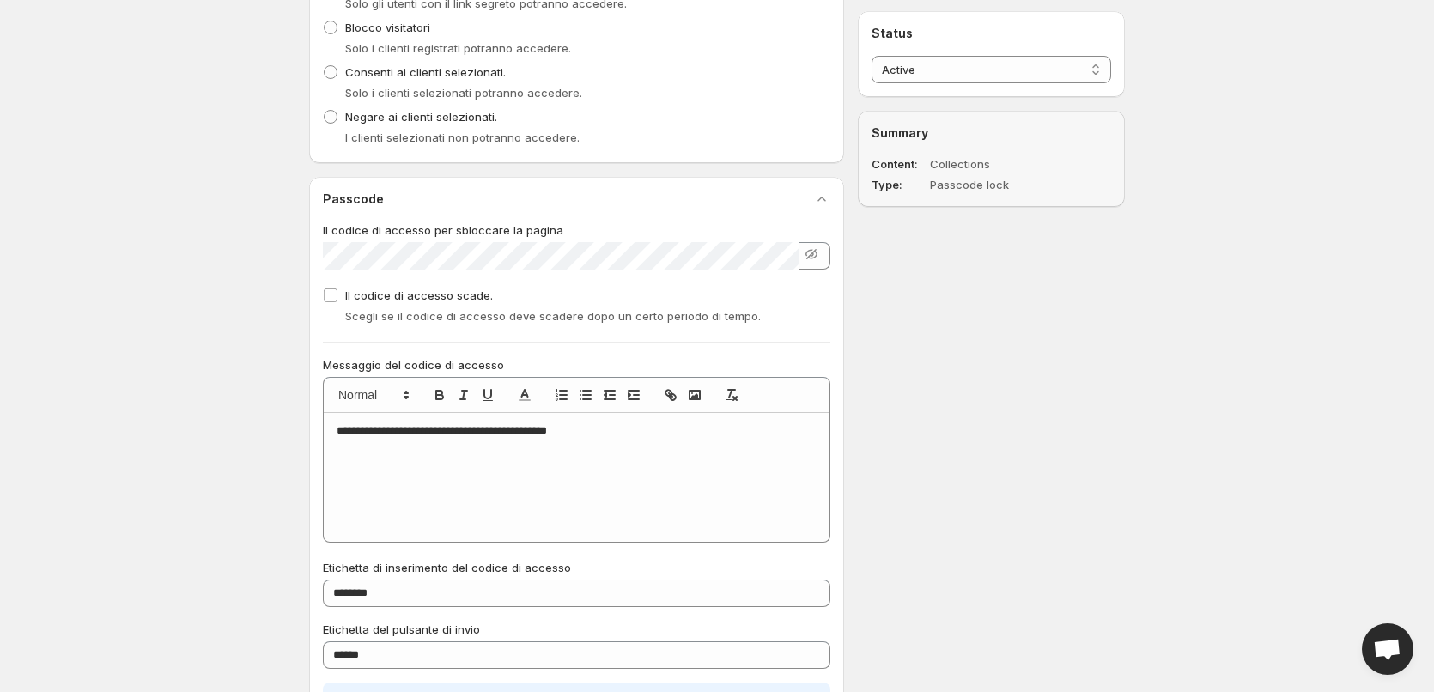 The image size is (1434, 692). What do you see at coordinates (446, 567) in the screenshot?
I see `span: Etichetta di inserimento del codice di accesso` at bounding box center [446, 567].